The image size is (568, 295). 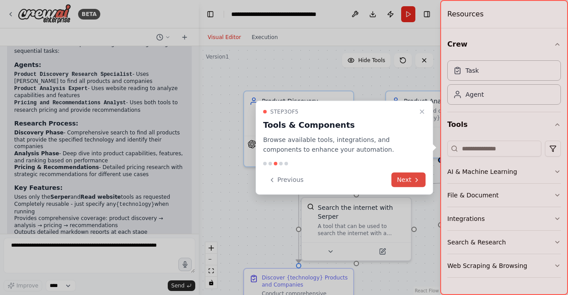 What do you see at coordinates (339, 125) in the screenshot?
I see `h3: Tools & Components` at bounding box center [339, 125].